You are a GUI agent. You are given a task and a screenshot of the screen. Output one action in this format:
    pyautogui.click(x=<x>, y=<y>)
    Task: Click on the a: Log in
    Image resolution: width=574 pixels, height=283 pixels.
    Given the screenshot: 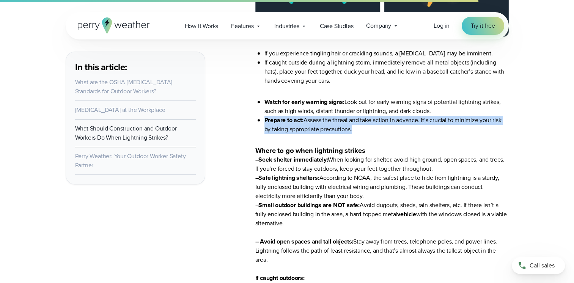 What is the action you would take?
    pyautogui.click(x=441, y=26)
    